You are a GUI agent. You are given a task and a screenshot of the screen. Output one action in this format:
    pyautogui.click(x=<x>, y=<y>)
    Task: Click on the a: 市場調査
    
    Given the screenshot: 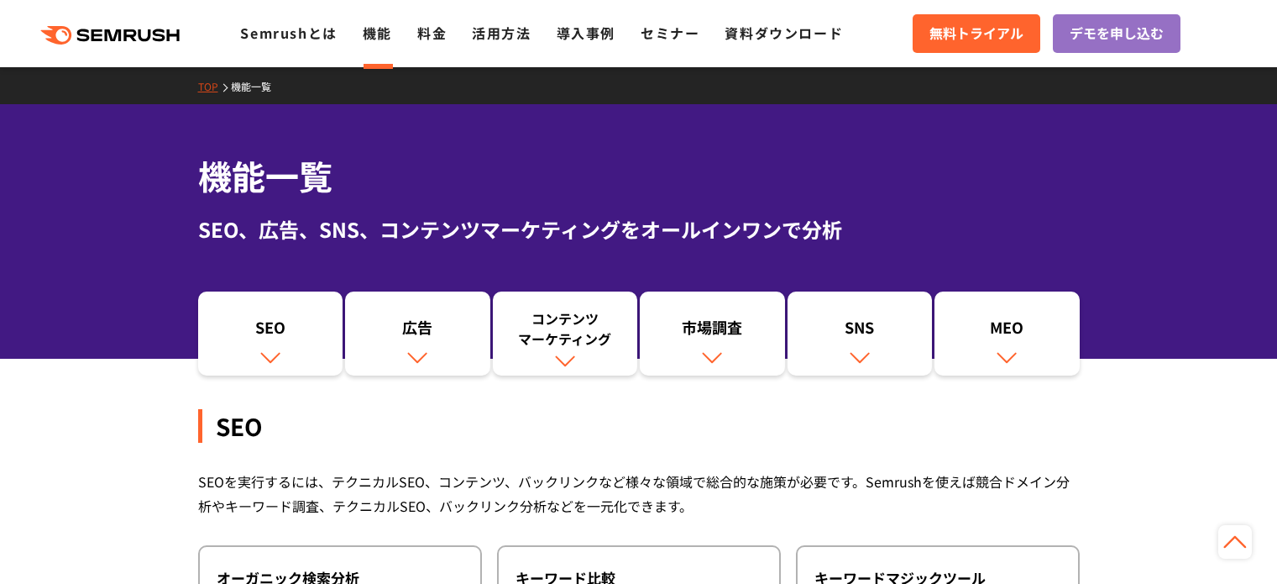 What is the action you would take?
    pyautogui.click(x=712, y=333)
    